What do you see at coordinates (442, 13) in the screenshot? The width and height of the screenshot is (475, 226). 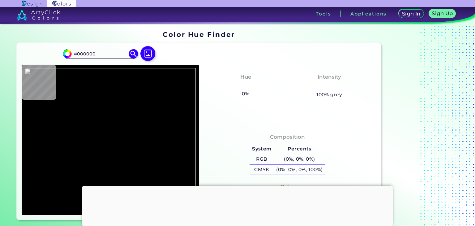 I see `h5: Sign Up` at bounding box center [442, 13].